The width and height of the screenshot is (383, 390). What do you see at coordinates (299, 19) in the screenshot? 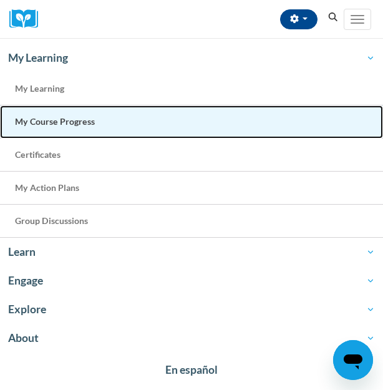
I see `button: Account Settings` at bounding box center [299, 19].